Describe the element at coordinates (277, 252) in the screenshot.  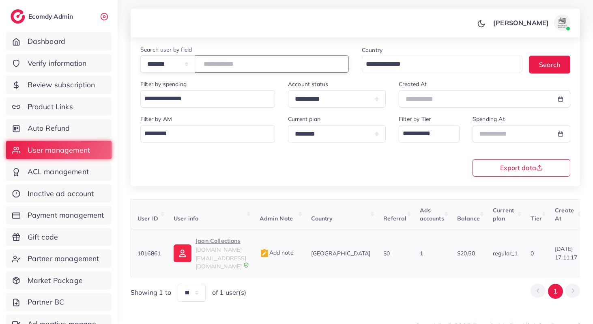
I see `span: Add note` at that location.